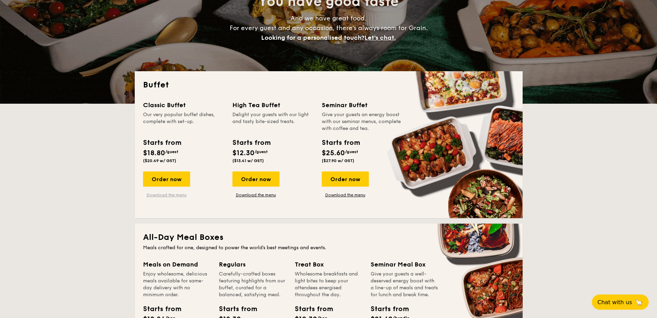 The height and width of the screenshot is (318, 657). Describe the element at coordinates (328, 265) in the screenshot. I see `div: Treat Box` at that location.